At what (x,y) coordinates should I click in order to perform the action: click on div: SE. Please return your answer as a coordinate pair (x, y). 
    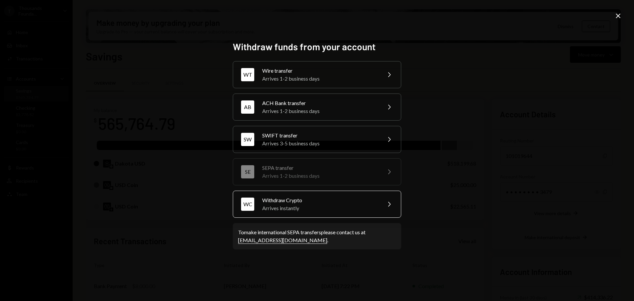
    Looking at the image, I should click on (248, 172).